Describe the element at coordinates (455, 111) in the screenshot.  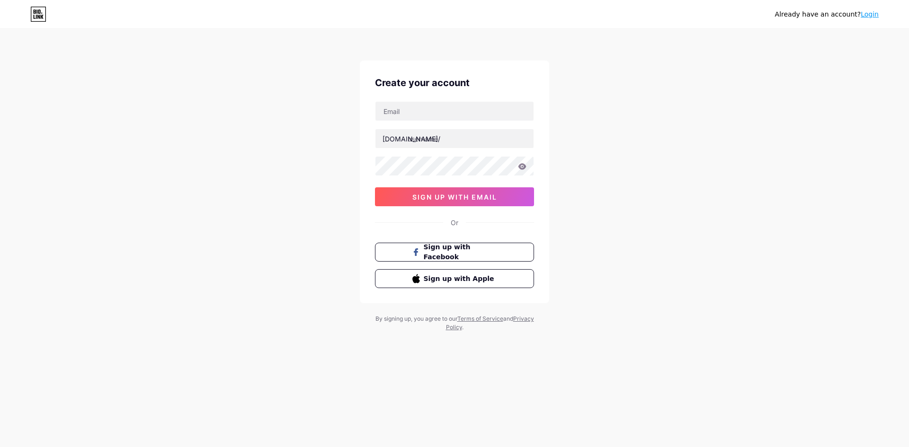
I see `input: Email` at that location.